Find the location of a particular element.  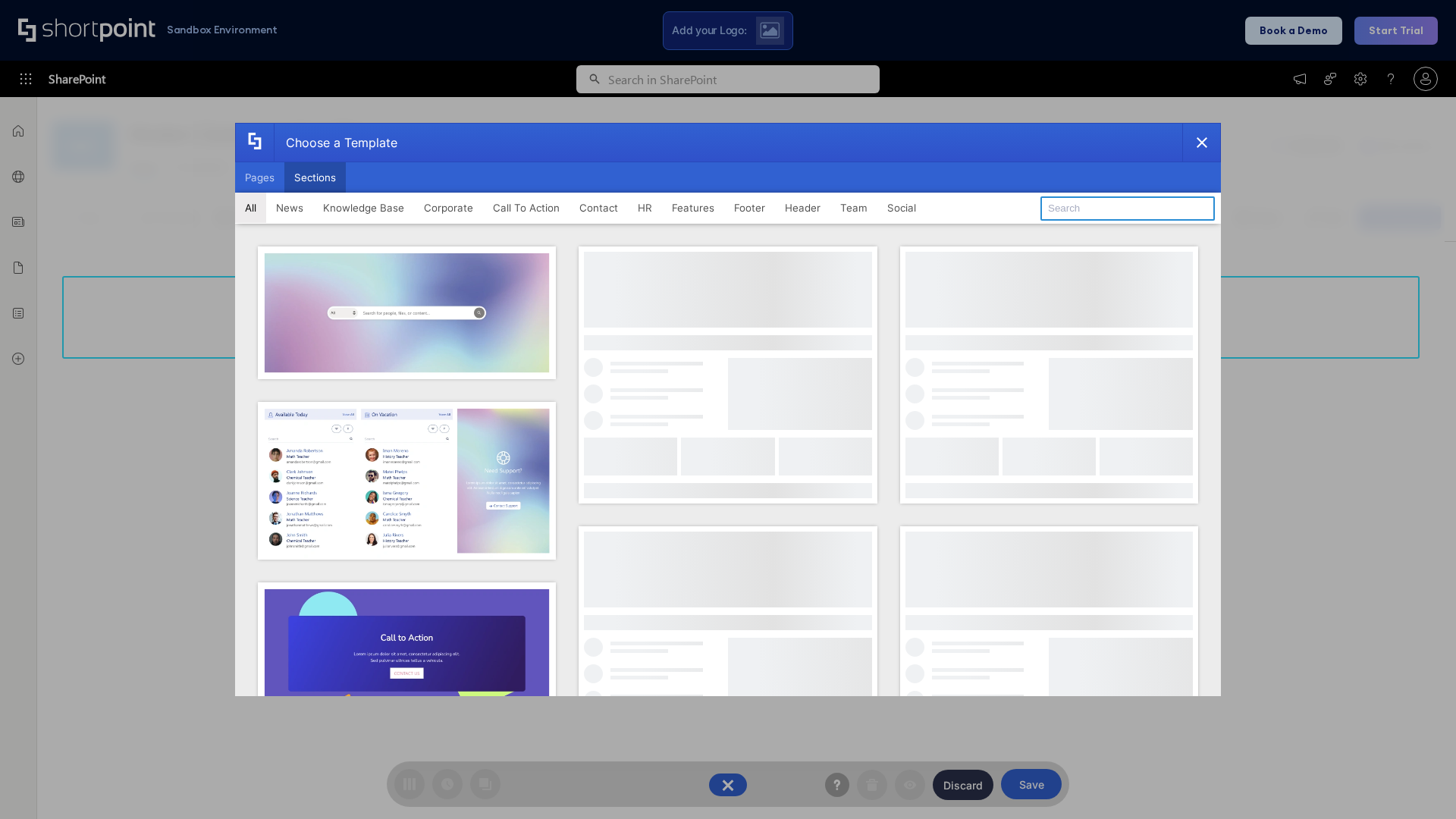

button: Knowledge Base is located at coordinates (363, 207).